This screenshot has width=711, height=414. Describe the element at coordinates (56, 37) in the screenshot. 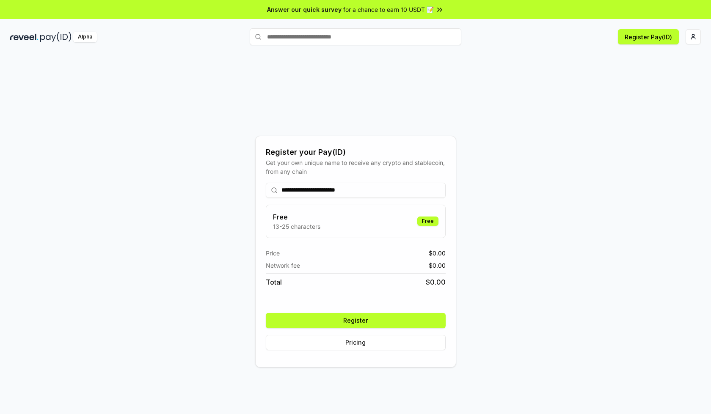

I see `img: pay_id` at that location.